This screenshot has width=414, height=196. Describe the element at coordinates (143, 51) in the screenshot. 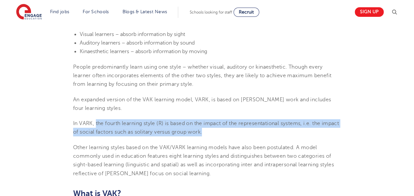

I see `span: Kinaesthetic learners – absorb information by moving` at that location.